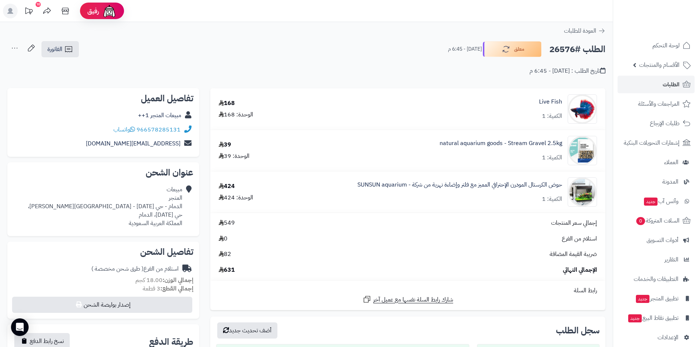  I want to click on span: الطلبات, so click(671, 84).